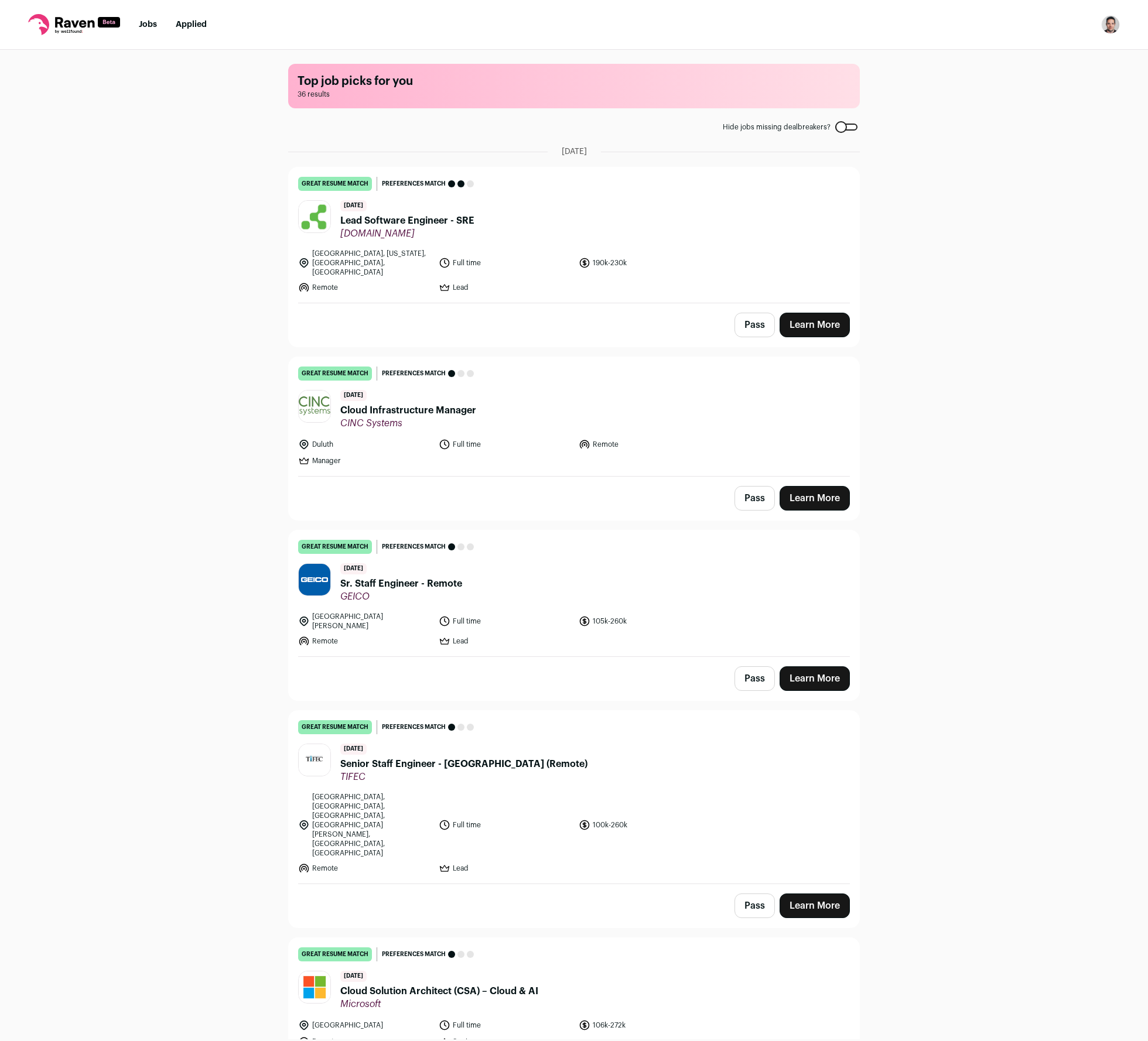 Image resolution: width=1148 pixels, height=1041 pixels. I want to click on span: Cloud Solution Architect (CSA) – Cloud & AI, so click(439, 991).